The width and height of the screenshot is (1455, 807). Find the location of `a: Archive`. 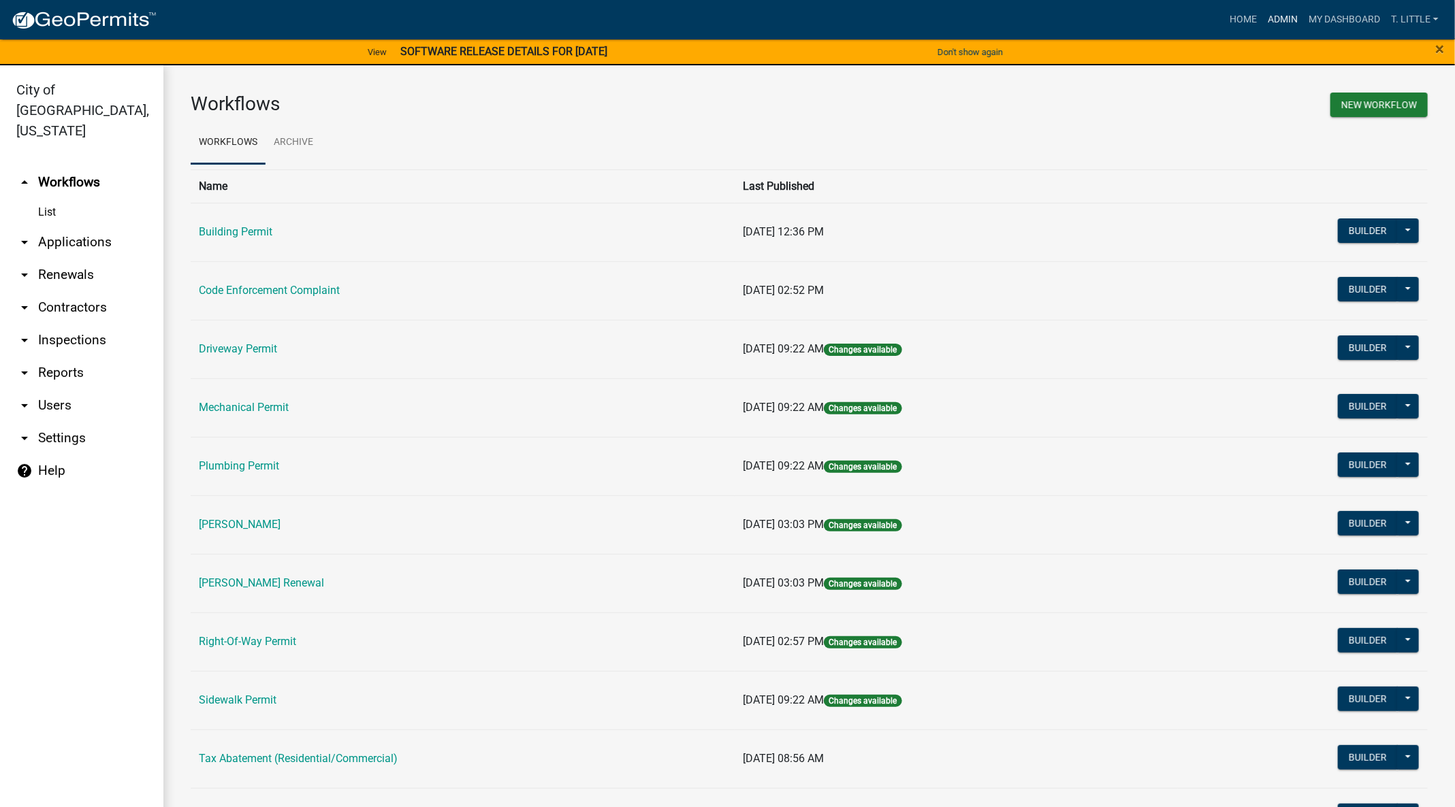

a: Archive is located at coordinates (293, 143).